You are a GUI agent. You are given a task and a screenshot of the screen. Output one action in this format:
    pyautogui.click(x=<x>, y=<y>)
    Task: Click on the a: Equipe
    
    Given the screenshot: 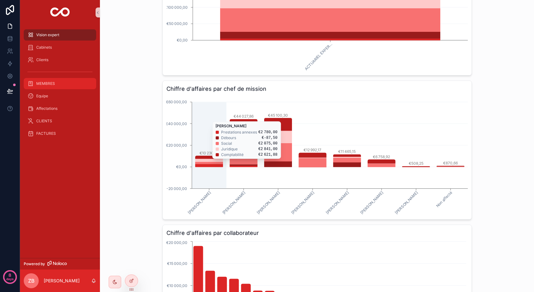 What is the action you would take?
    pyautogui.click(x=60, y=96)
    